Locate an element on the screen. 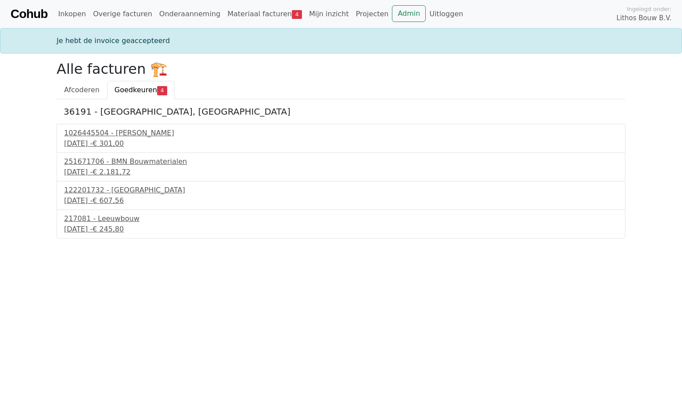 The image size is (682, 412). div: 251671706 - BMN Bouwmaterialen is located at coordinates (341, 162).